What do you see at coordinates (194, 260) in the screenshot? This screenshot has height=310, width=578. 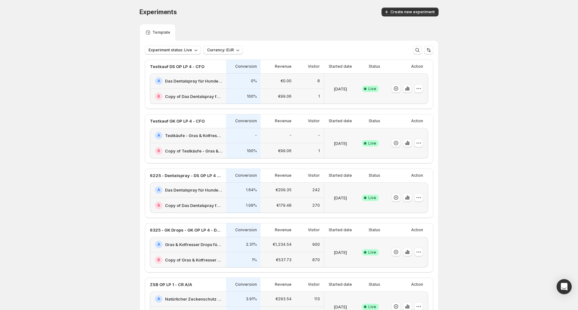 I see `h2: Copy of Gras & Kotfresser Drops für Hunde: Jetzt Neukunden Deal sichern!-v1` at bounding box center [194, 260].